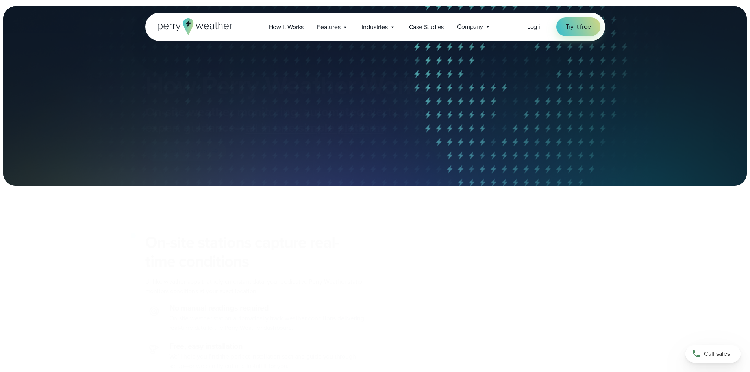  Describe the element at coordinates (375, 27) in the screenshot. I see `span: Industries` at that location.